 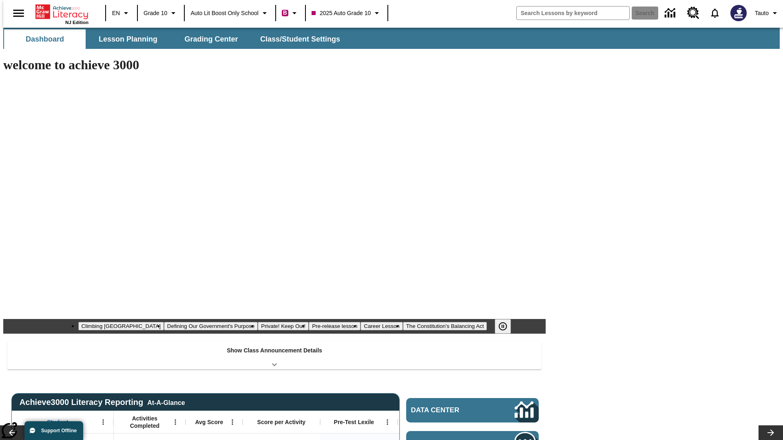 I want to click on span: Data Center, so click(x=449, y=410).